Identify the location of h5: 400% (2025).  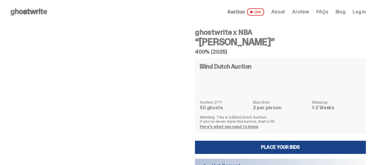
(280, 52).